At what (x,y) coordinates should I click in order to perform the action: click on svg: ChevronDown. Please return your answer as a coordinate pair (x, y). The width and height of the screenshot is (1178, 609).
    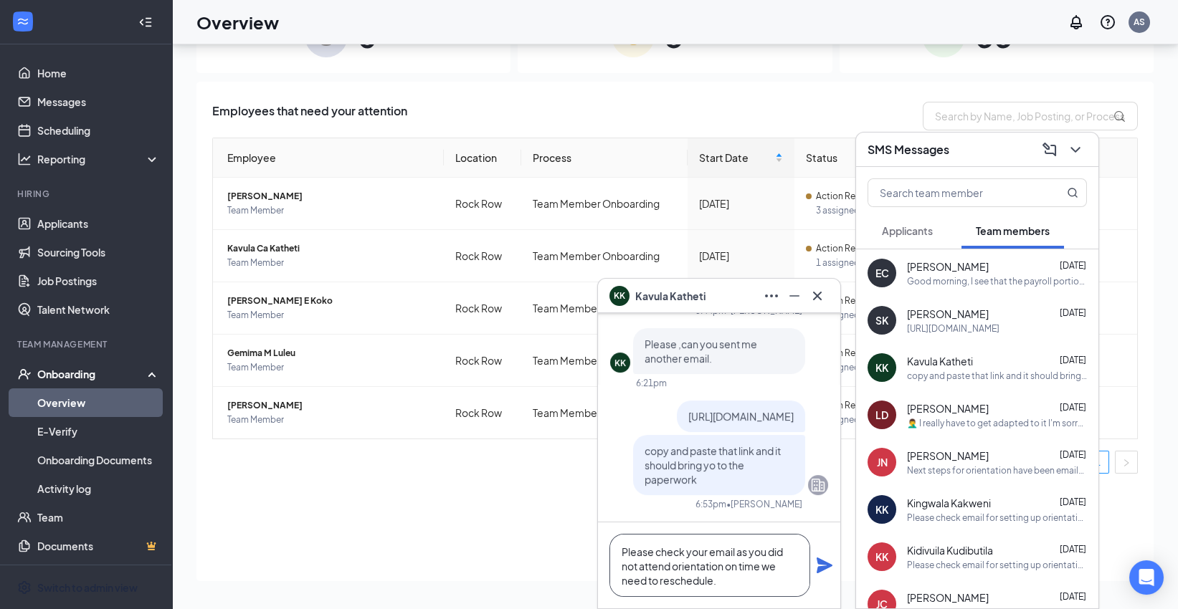
    Looking at the image, I should click on (1075, 150).